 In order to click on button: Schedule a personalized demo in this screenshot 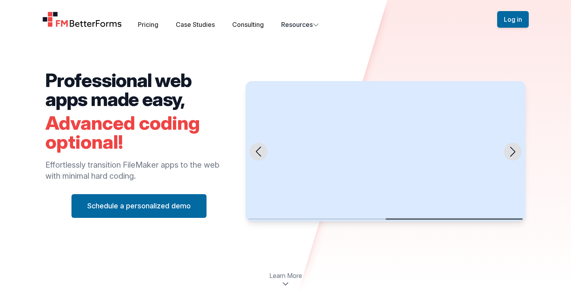, I will do `click(139, 206)`.